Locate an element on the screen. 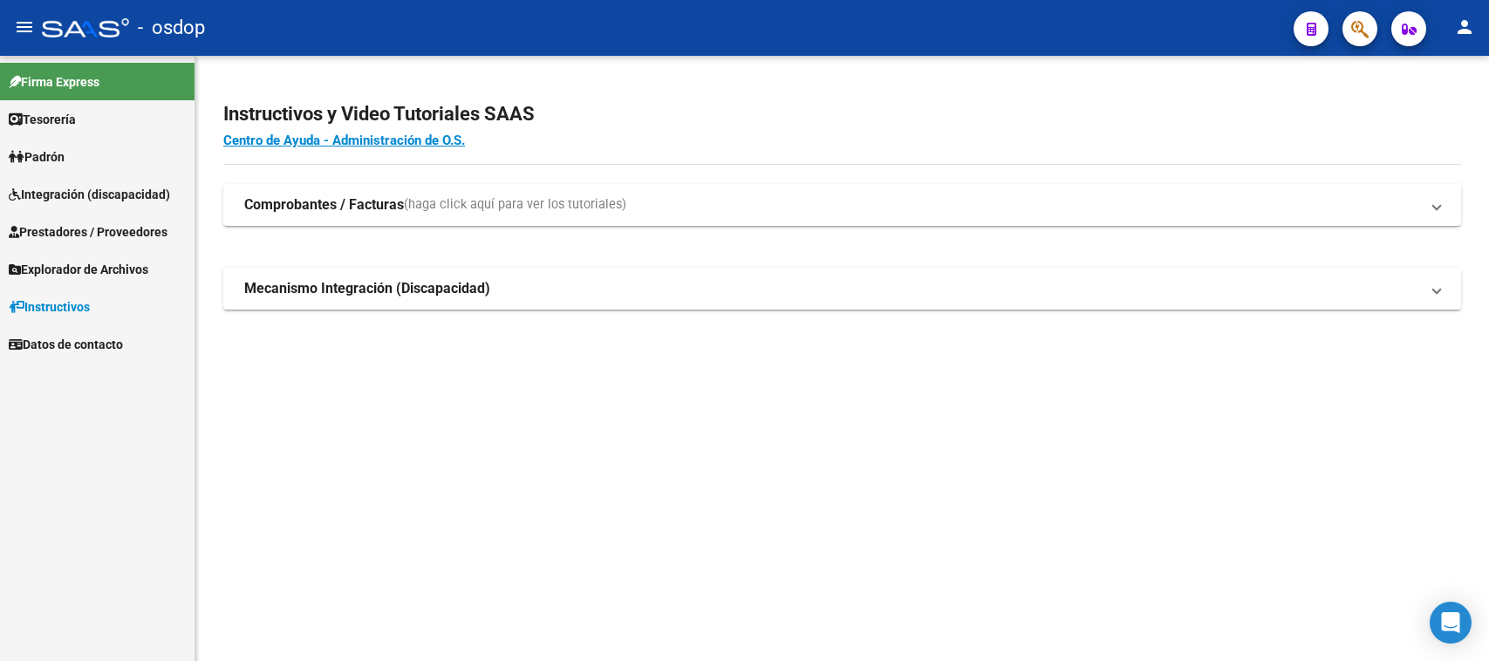 The height and width of the screenshot is (661, 1489). span: (haga click aquí para ver los tutoriales) is located at coordinates (515, 205).